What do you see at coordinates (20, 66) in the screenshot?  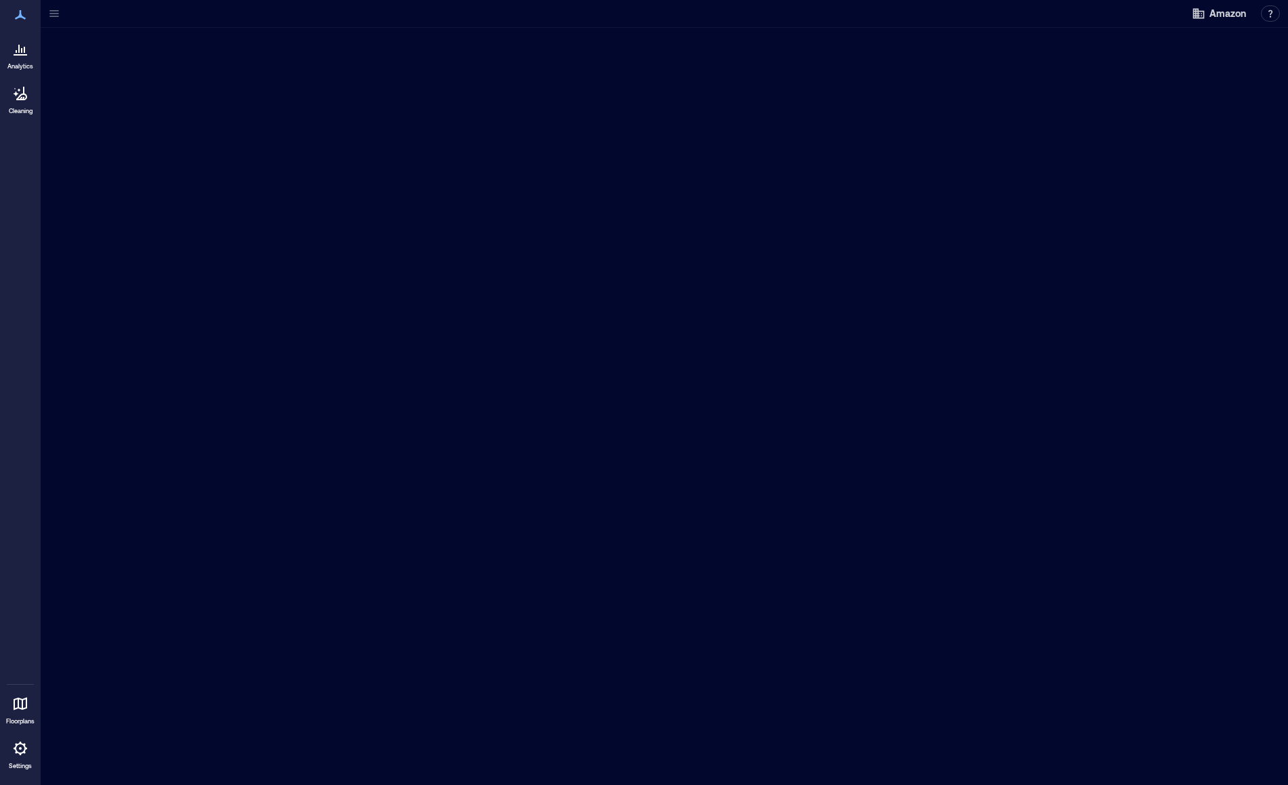 I see `p: Analytics` at bounding box center [20, 66].